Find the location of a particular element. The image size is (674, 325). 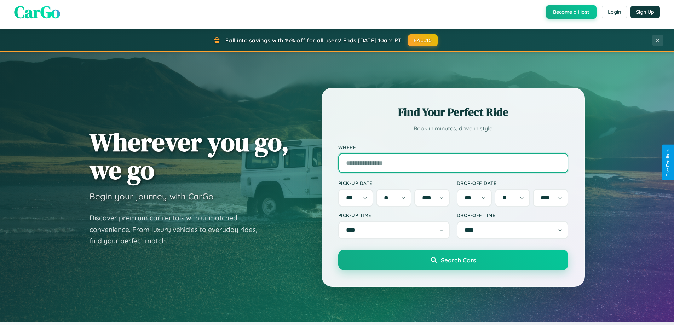

span: Search Cars is located at coordinates (458, 260).